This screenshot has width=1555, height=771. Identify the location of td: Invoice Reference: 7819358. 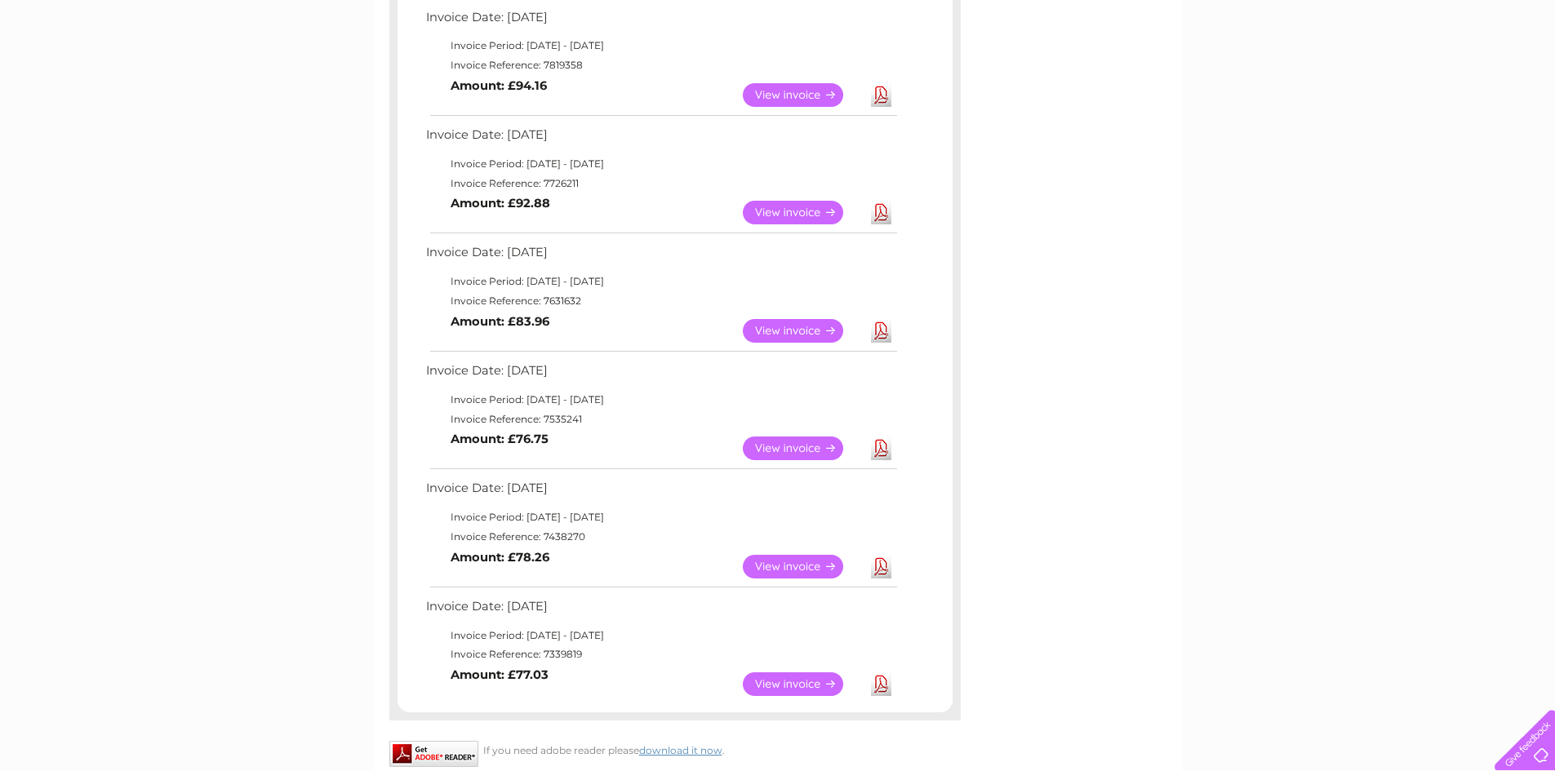
(660, 65).